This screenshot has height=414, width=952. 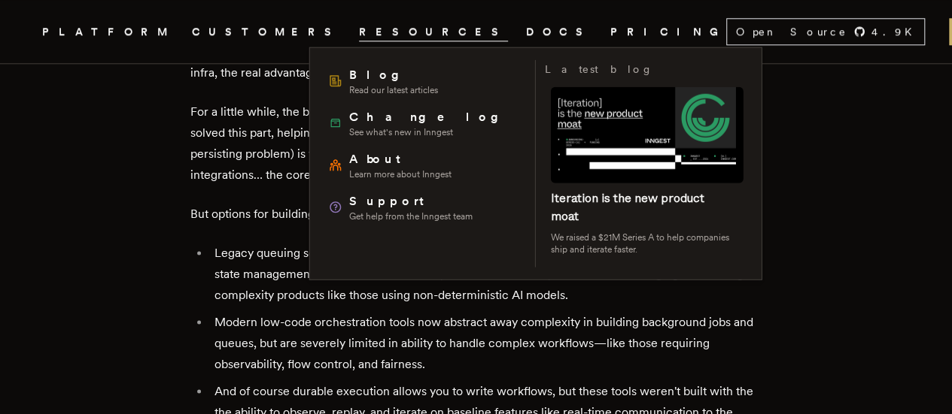 I want to click on span: Read our latest articles, so click(x=393, y=90).